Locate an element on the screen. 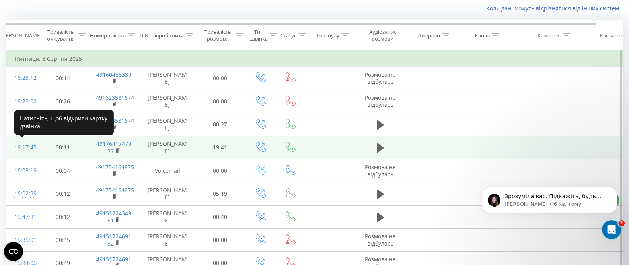  div: Тривалість очікування is located at coordinates (60, 35).